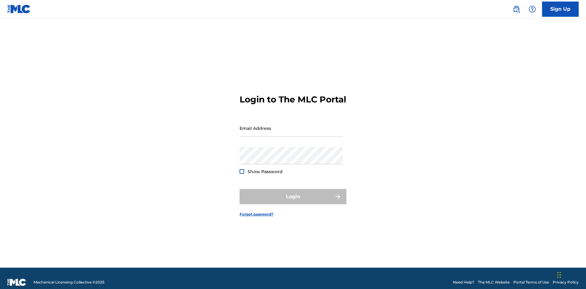 The width and height of the screenshot is (586, 289). What do you see at coordinates (494, 282) in the screenshot?
I see `a: The MLC Website` at bounding box center [494, 282].